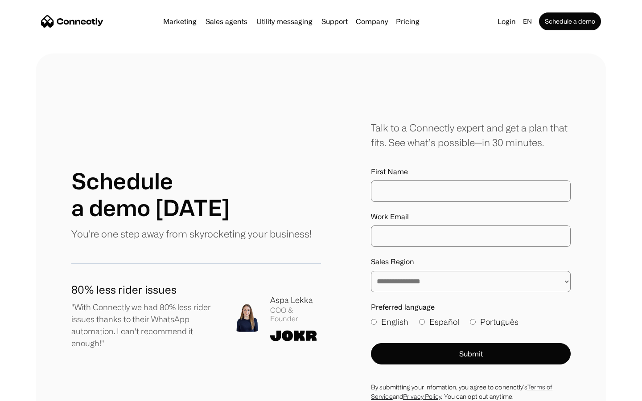  What do you see at coordinates (471, 172) in the screenshot?
I see `label: First Name` at bounding box center [471, 172].